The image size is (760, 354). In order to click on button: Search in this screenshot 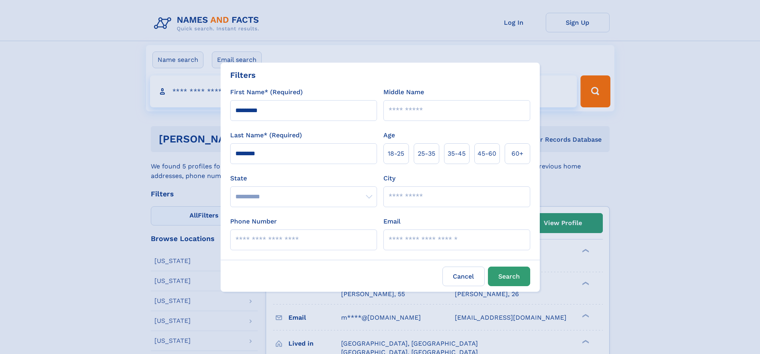, I will do `click(509, 276)`.